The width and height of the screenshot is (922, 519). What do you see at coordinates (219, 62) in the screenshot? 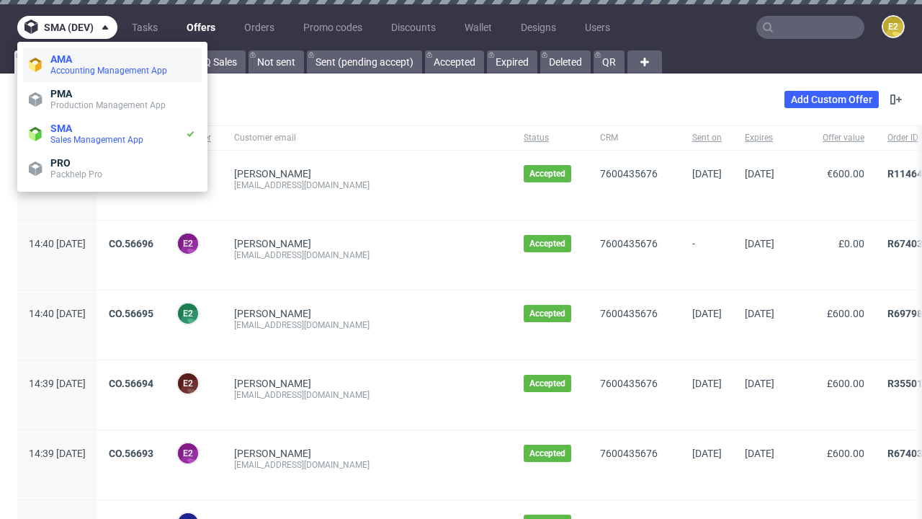
I see `a: IQ Sales` at bounding box center [219, 62].